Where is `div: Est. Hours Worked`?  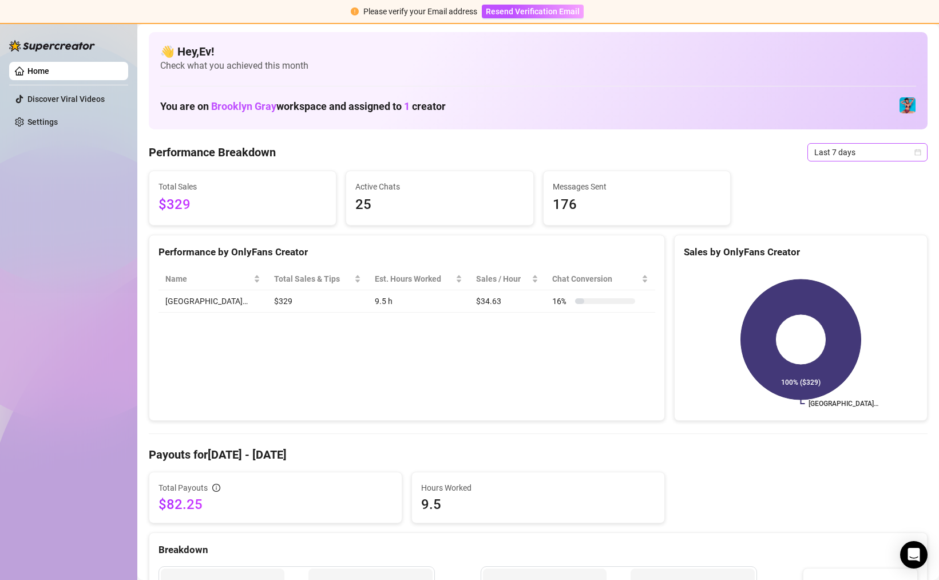
div: Est. Hours Worked is located at coordinates (414, 279).